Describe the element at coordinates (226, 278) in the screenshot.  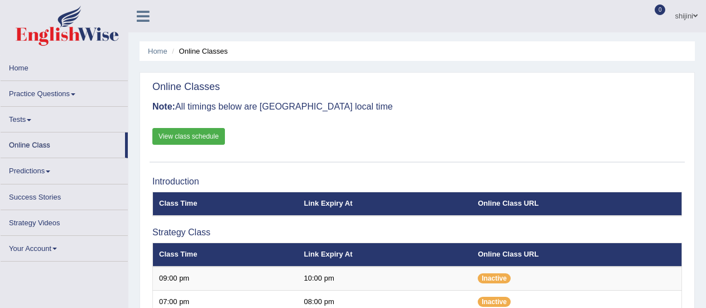
I see `td: 09:00 pm` at that location.